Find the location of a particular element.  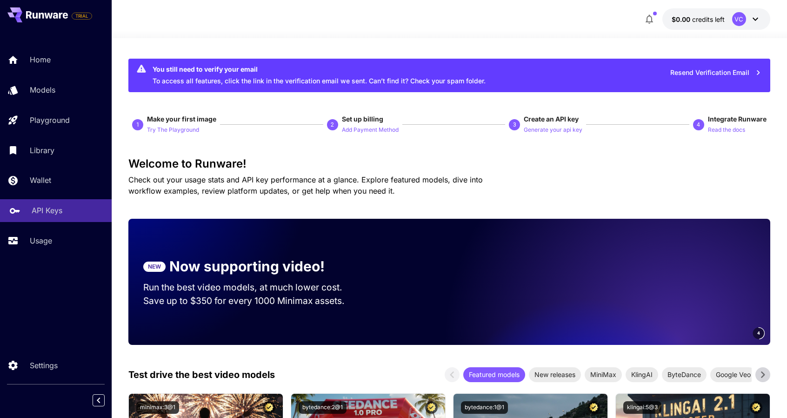

button: minimax:3@1 is located at coordinates (158, 407).